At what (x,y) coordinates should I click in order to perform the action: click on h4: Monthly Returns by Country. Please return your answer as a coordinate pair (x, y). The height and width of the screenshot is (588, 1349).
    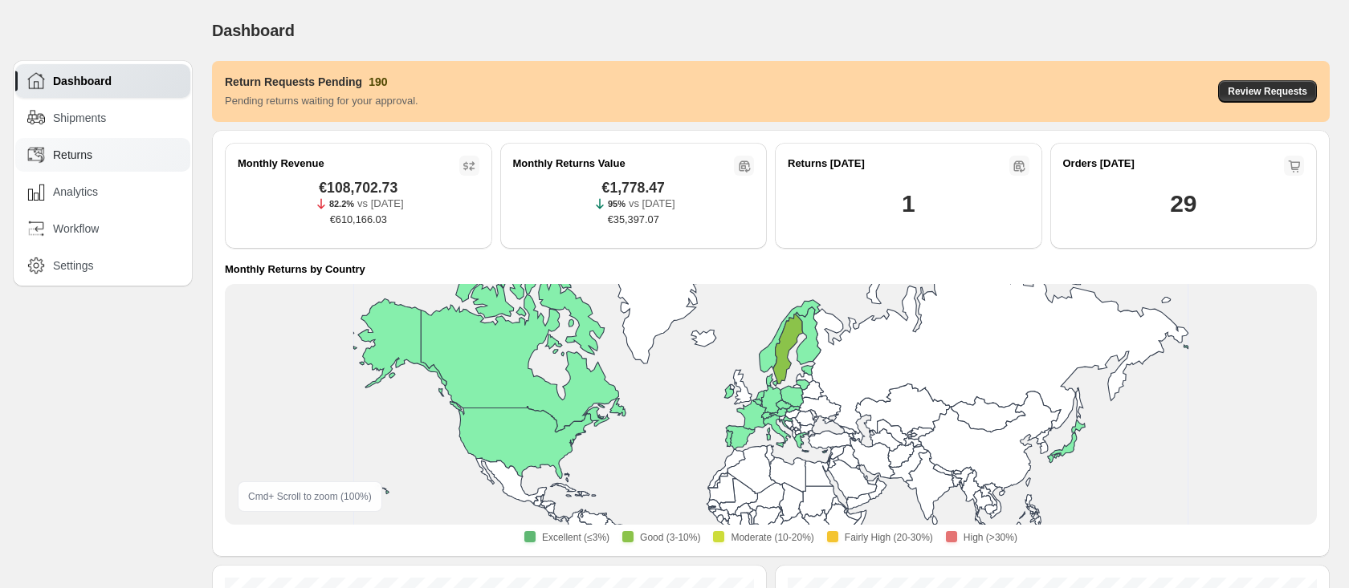
    Looking at the image, I should click on (295, 270).